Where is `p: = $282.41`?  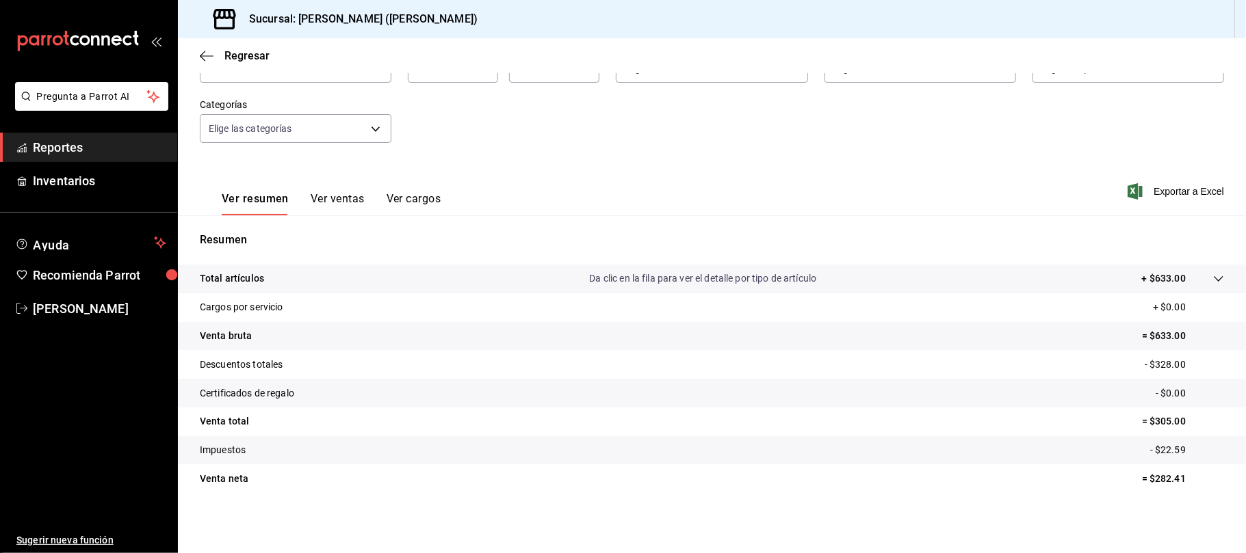
p: = $282.41 is located at coordinates (1183, 479).